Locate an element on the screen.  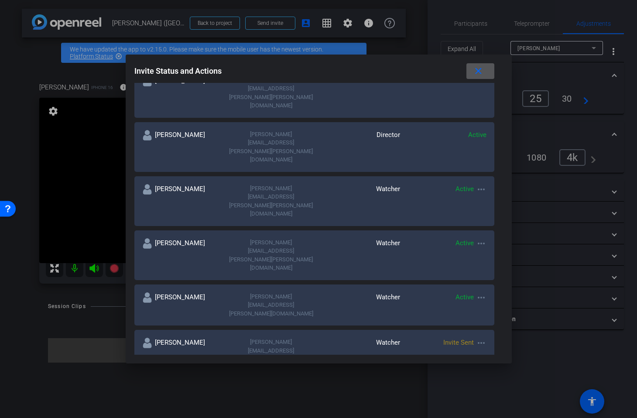
div: Invite Status and Actions is located at coordinates (314, 71).